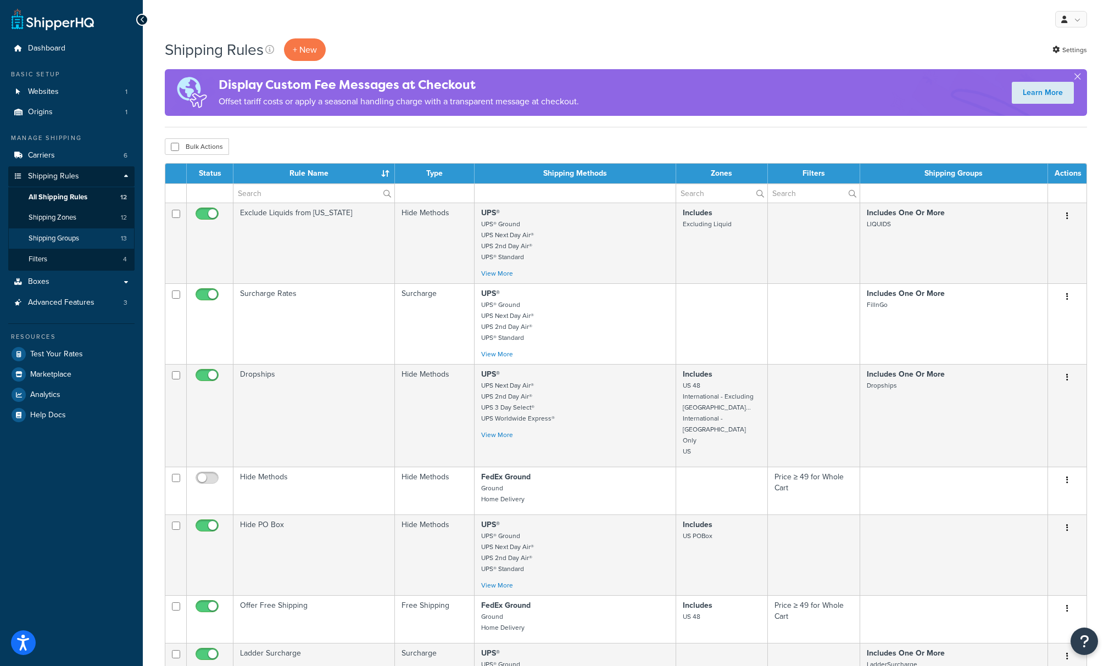 Image resolution: width=1109 pixels, height=666 pixels. Describe the element at coordinates (71, 138) in the screenshot. I see `div: Manage Shipping` at that location.